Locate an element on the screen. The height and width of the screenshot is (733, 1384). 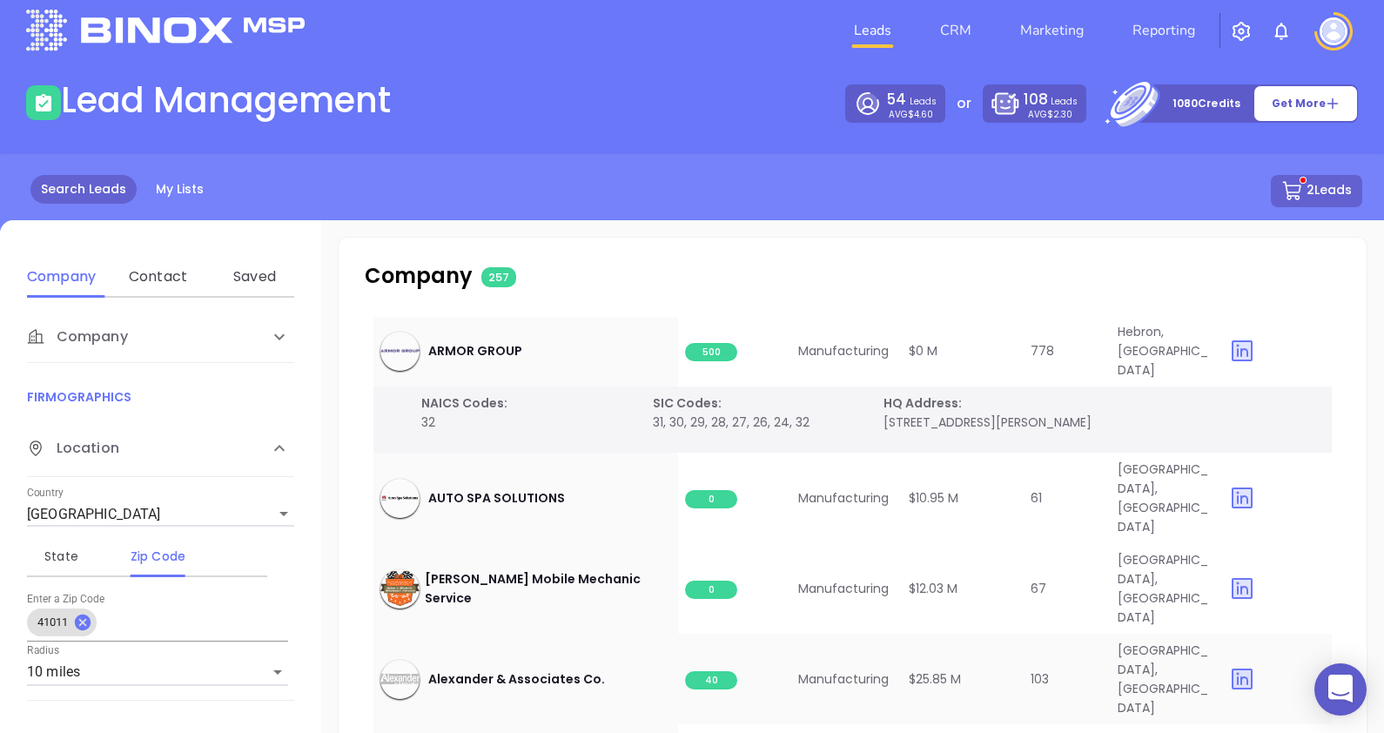
span: $4.60 is located at coordinates (920, 114).